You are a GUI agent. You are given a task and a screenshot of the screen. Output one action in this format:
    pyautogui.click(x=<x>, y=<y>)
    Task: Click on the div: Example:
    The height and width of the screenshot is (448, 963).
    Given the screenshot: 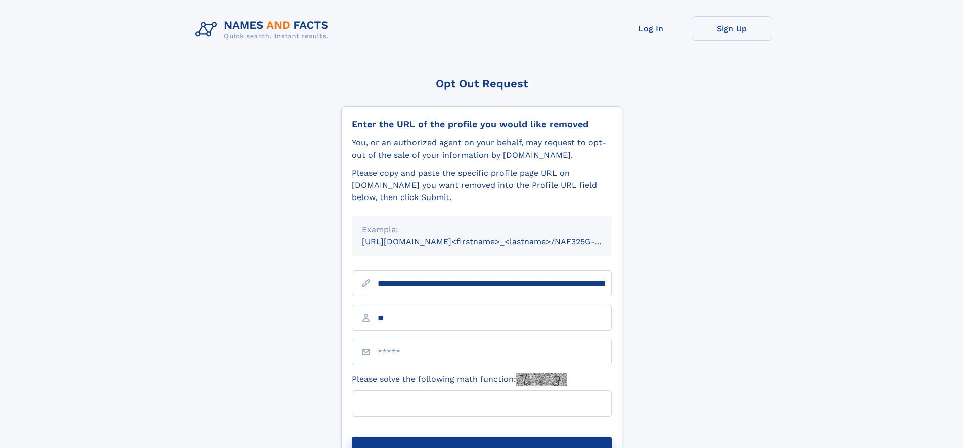 What is the action you would take?
    pyautogui.click(x=482, y=230)
    